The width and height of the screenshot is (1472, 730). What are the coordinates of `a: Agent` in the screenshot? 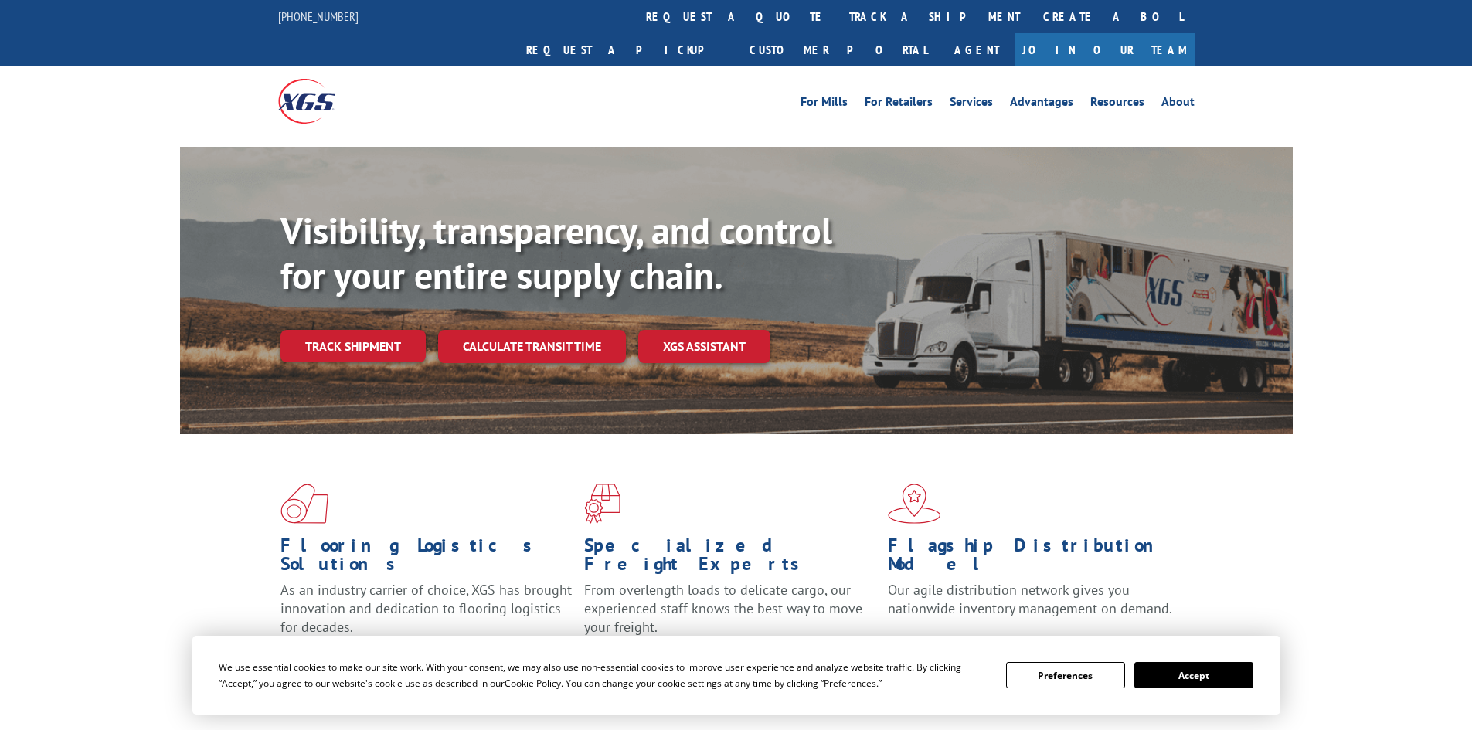 It's located at (977, 49).